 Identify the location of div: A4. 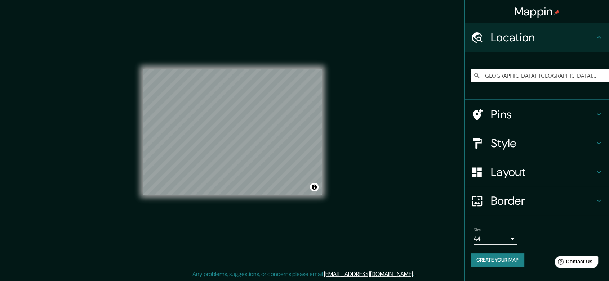
(495, 239).